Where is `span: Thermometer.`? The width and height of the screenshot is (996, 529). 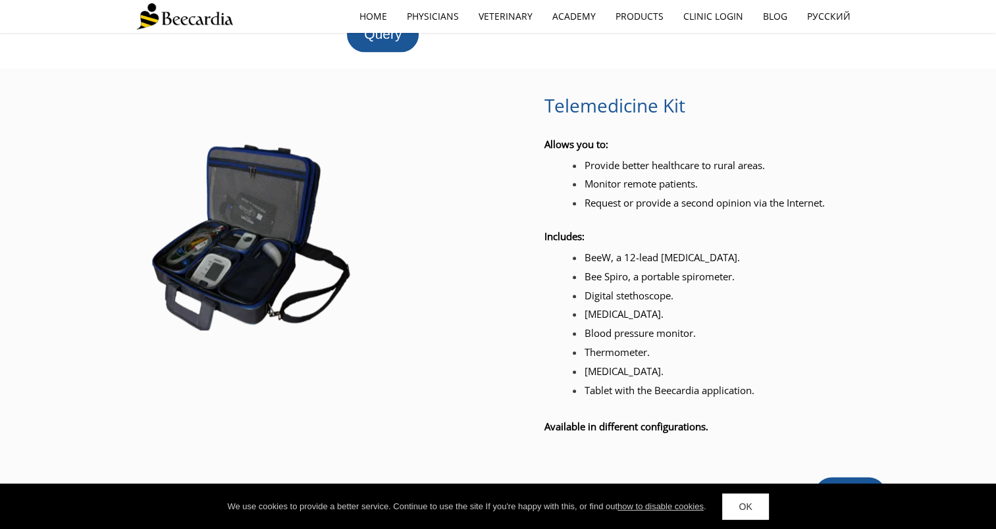
span: Thermometer. is located at coordinates (616, 352).